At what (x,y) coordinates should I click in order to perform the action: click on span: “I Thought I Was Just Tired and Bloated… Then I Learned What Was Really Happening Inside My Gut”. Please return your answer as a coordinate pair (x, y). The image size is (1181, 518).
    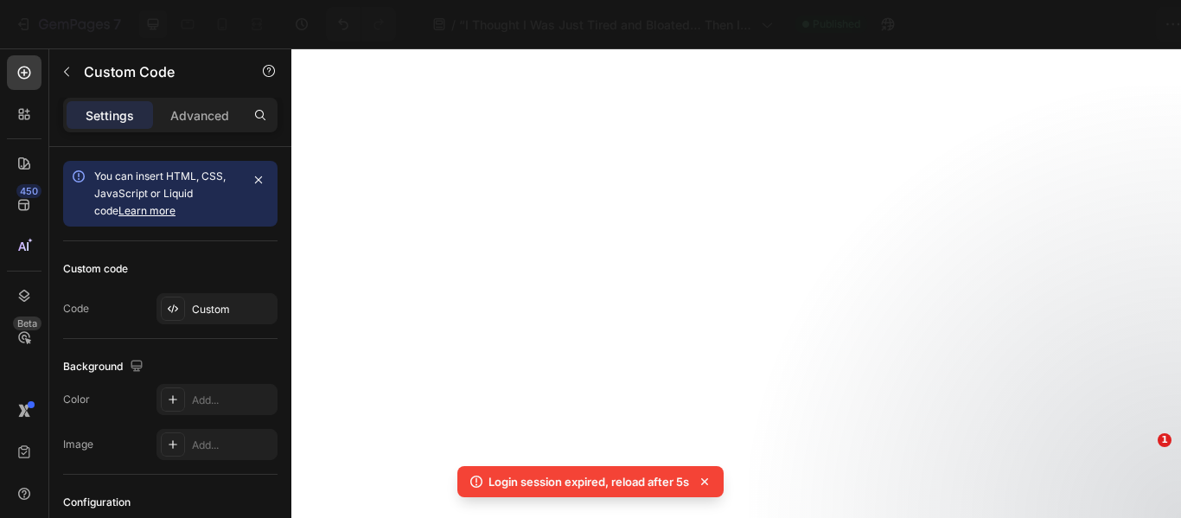
    Looking at the image, I should click on (606, 24).